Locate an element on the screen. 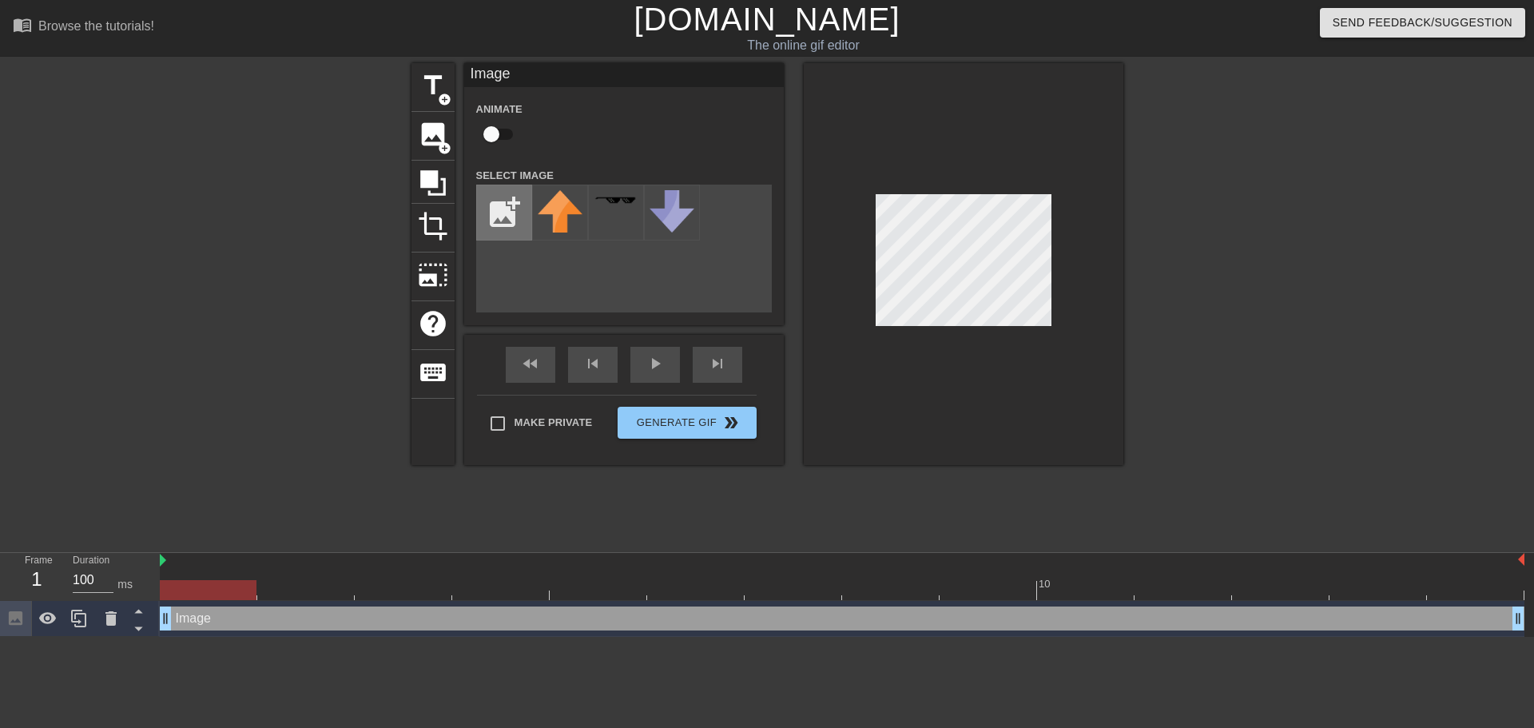 The image size is (1534, 728). span: photo_size_select_large is located at coordinates (433, 275).